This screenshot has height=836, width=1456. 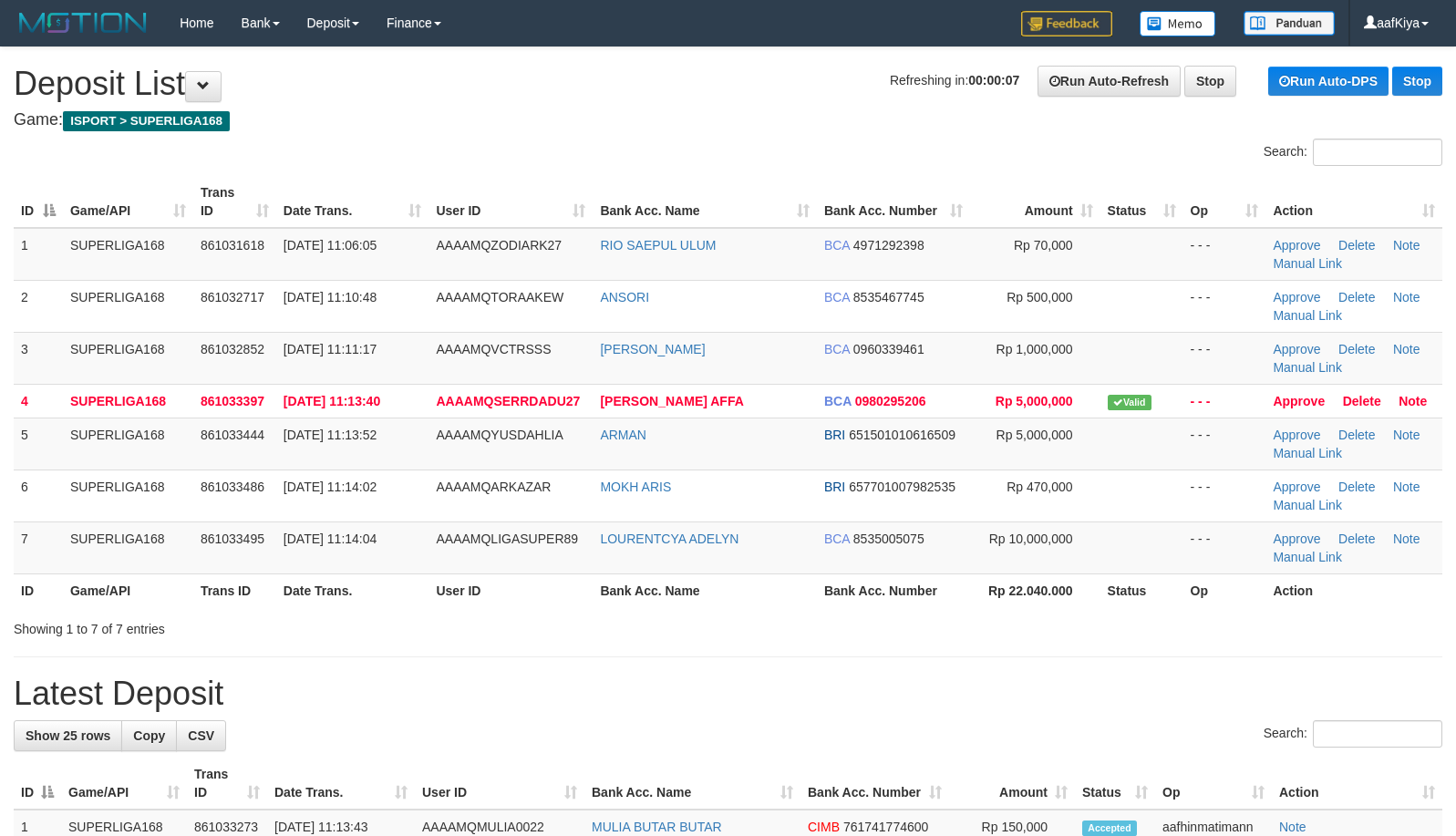 I want to click on td: 3, so click(x=38, y=357).